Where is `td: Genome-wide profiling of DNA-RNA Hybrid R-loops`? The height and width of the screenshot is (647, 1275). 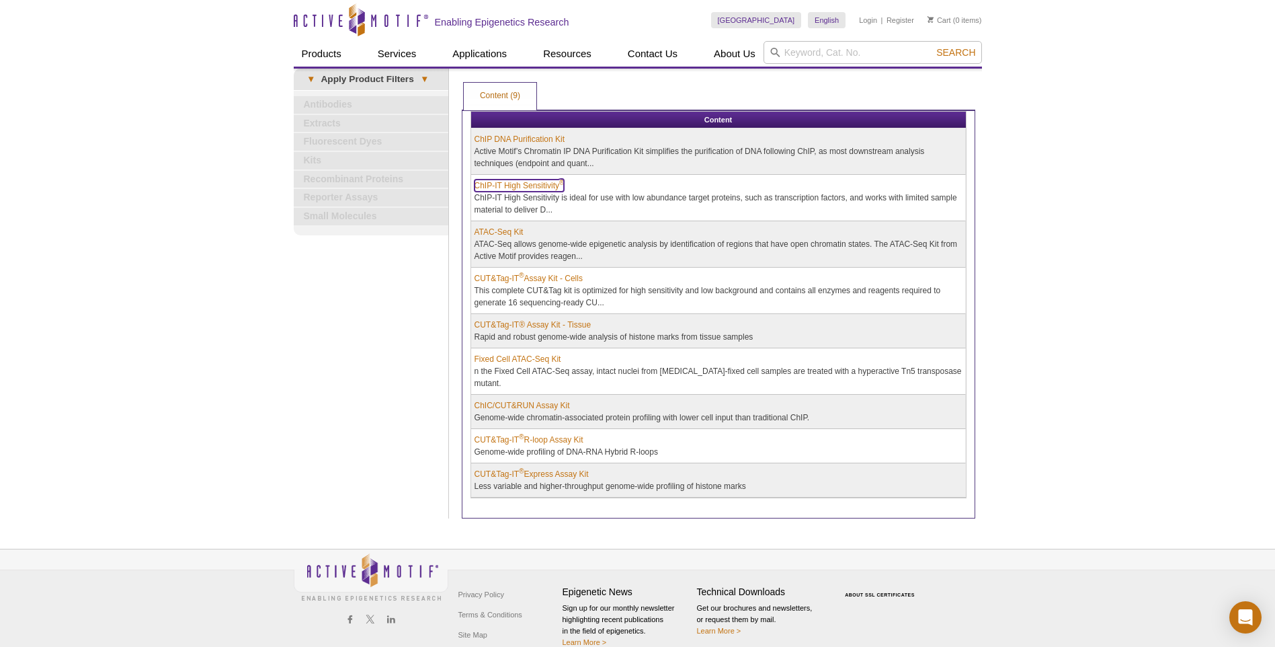
td: Genome-wide profiling of DNA-RNA Hybrid R-loops is located at coordinates (719, 446).